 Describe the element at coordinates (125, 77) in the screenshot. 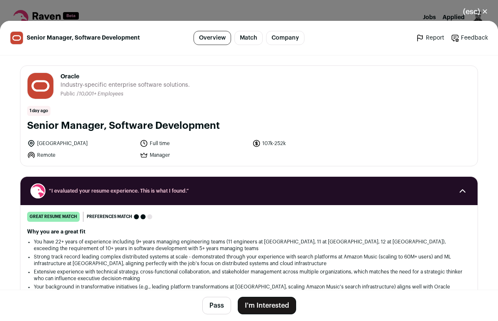

I see `span: Oracle` at that location.